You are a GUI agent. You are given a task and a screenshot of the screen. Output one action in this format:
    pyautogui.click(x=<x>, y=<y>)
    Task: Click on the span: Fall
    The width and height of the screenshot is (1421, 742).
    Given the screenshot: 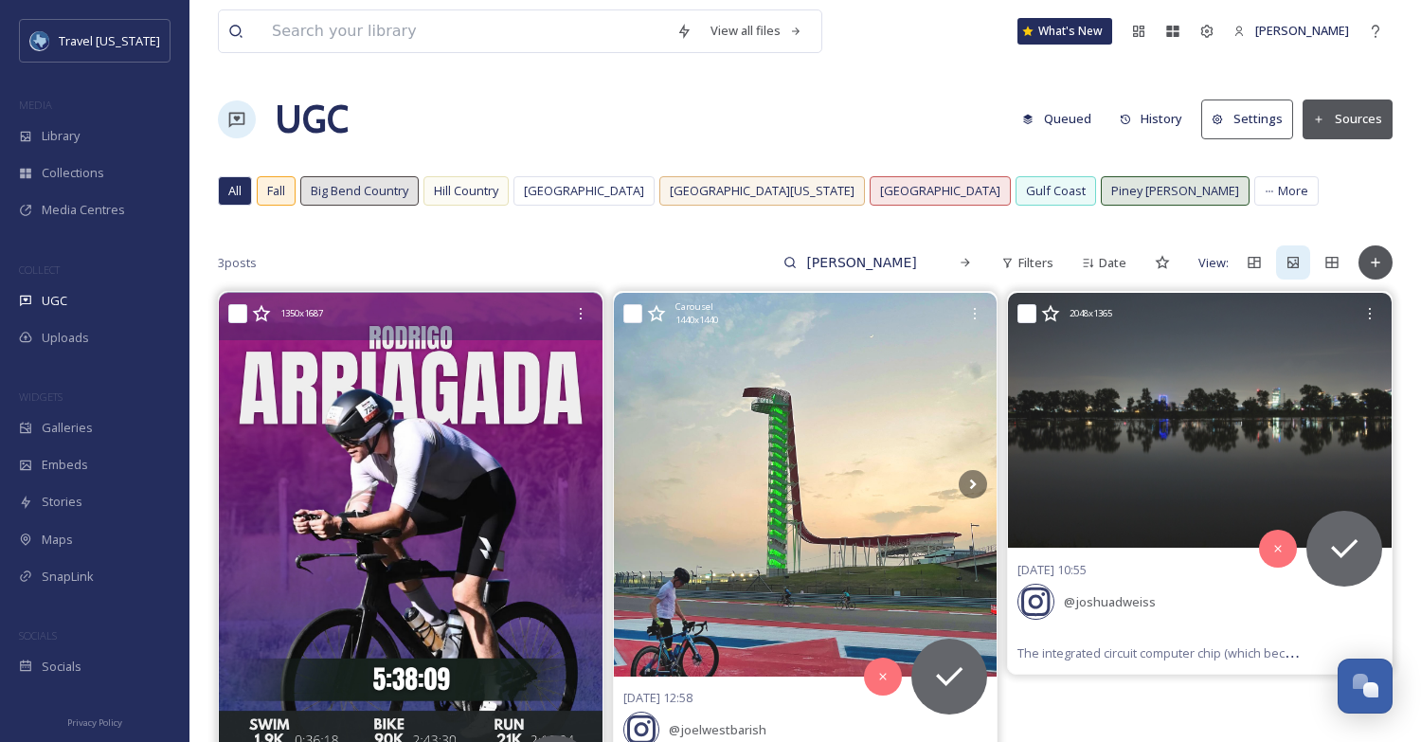 What is the action you would take?
    pyautogui.click(x=276, y=190)
    